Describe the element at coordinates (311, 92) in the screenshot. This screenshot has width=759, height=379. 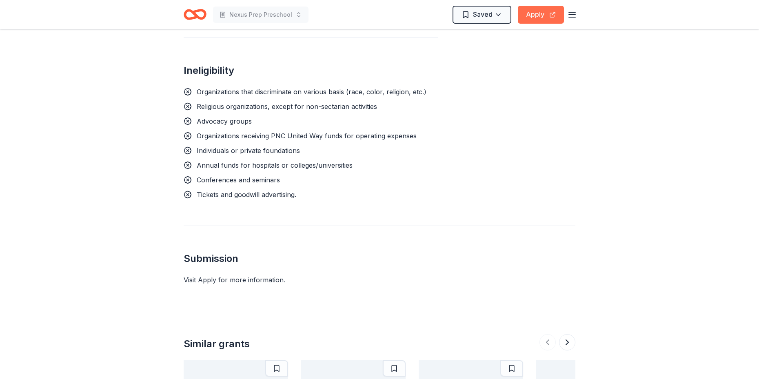
I see `span: Organizations that discriminate on various basis (race, color, religion, etc.)` at that location.